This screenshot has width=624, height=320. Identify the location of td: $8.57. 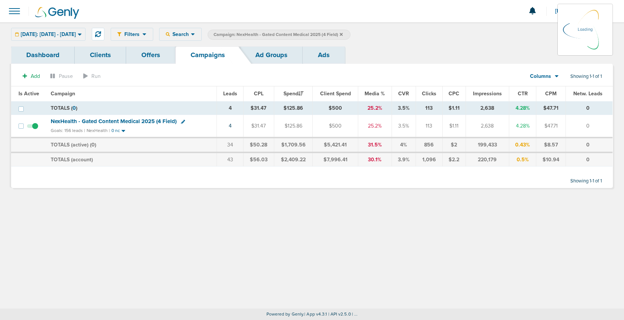
(551, 145).